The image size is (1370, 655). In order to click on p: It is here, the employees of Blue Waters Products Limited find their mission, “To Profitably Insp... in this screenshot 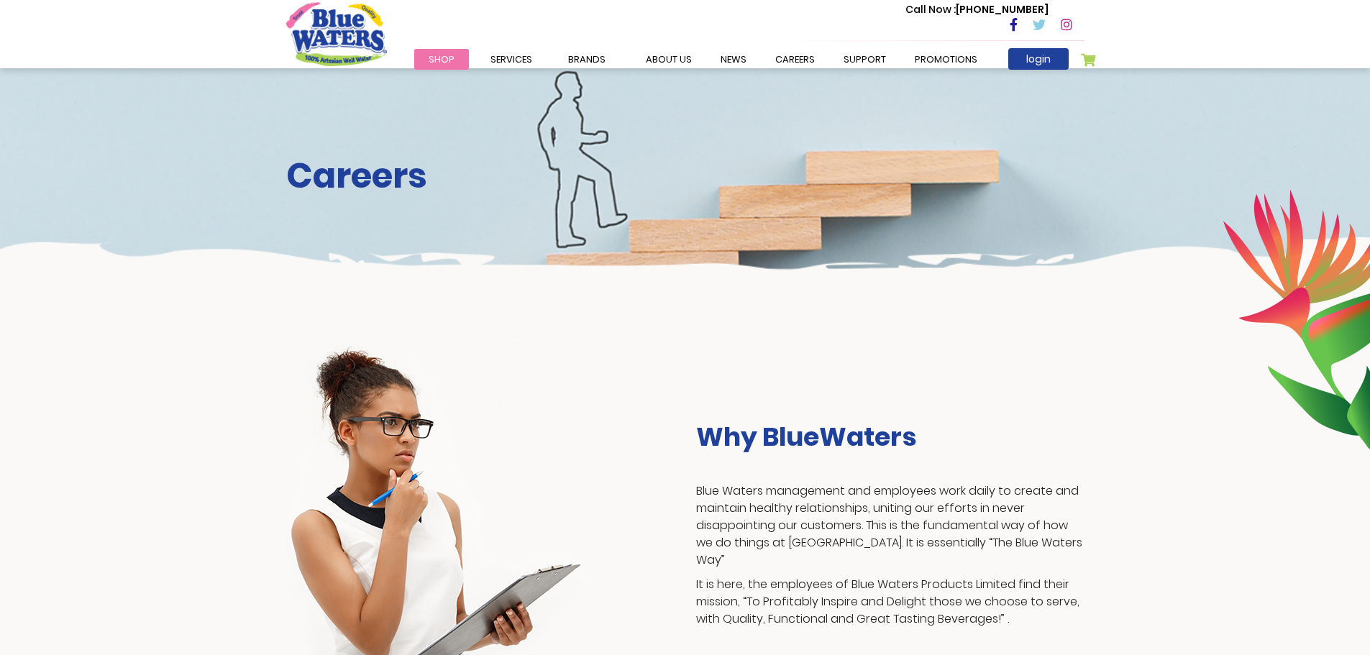, I will do `click(890, 602)`.